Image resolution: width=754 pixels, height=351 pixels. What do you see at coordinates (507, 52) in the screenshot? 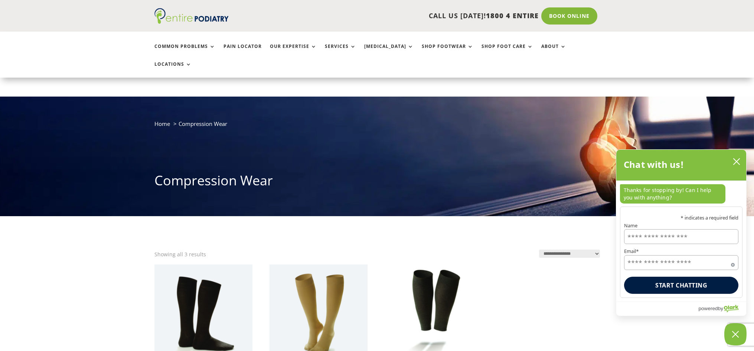
I see `a: Shop Foot Care` at bounding box center [507, 52].